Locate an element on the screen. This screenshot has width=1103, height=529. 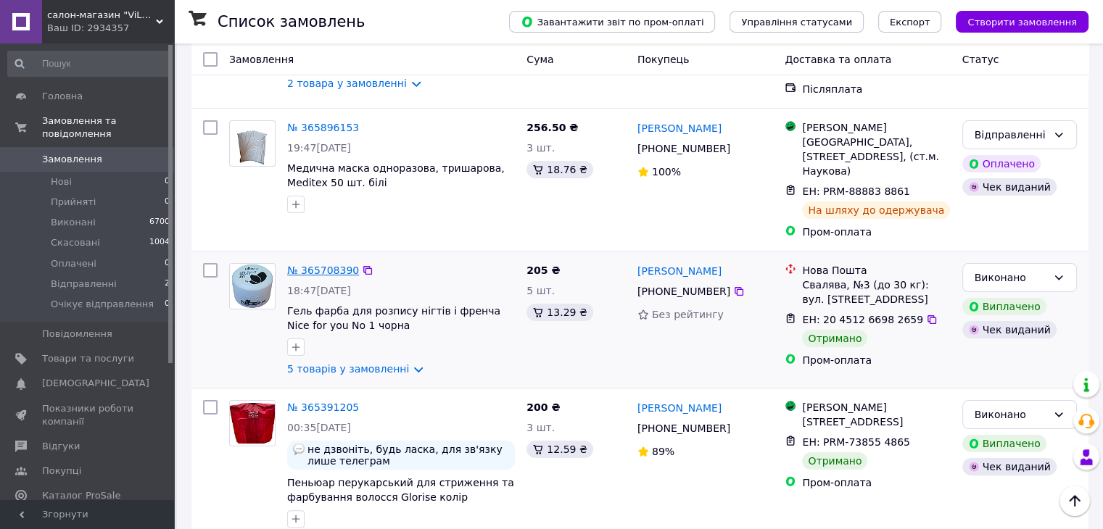
span: Замовлення та повідомлення is located at coordinates (108, 128).